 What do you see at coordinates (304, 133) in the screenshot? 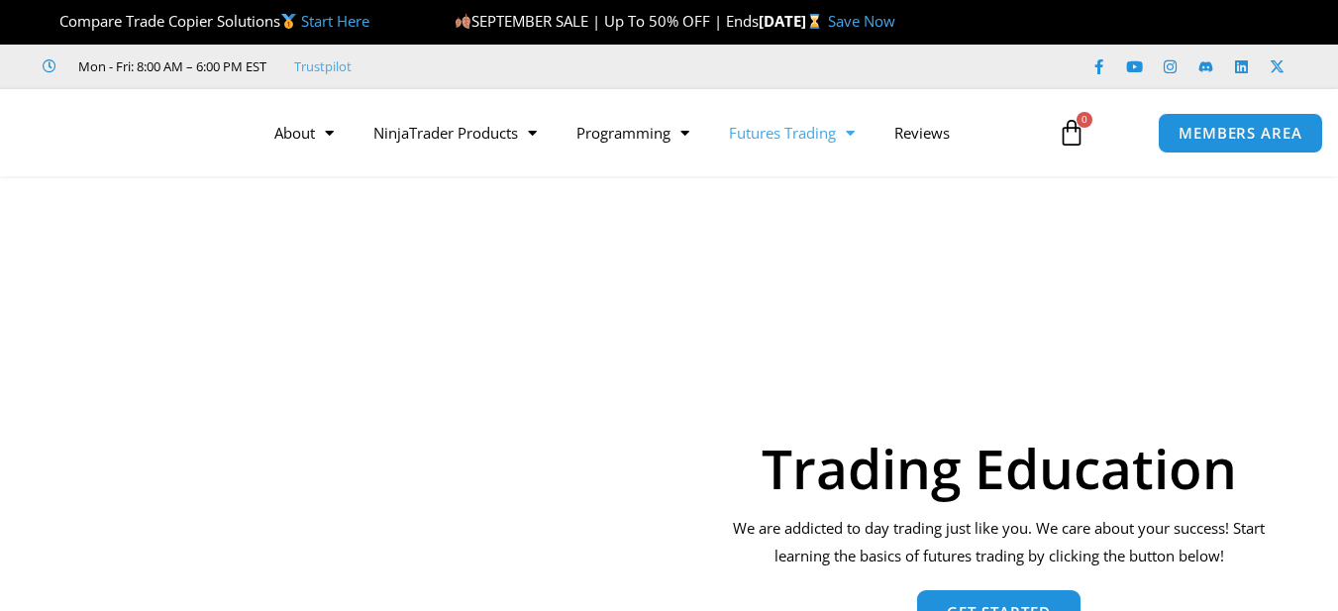
I see `a: About` at bounding box center [304, 133].